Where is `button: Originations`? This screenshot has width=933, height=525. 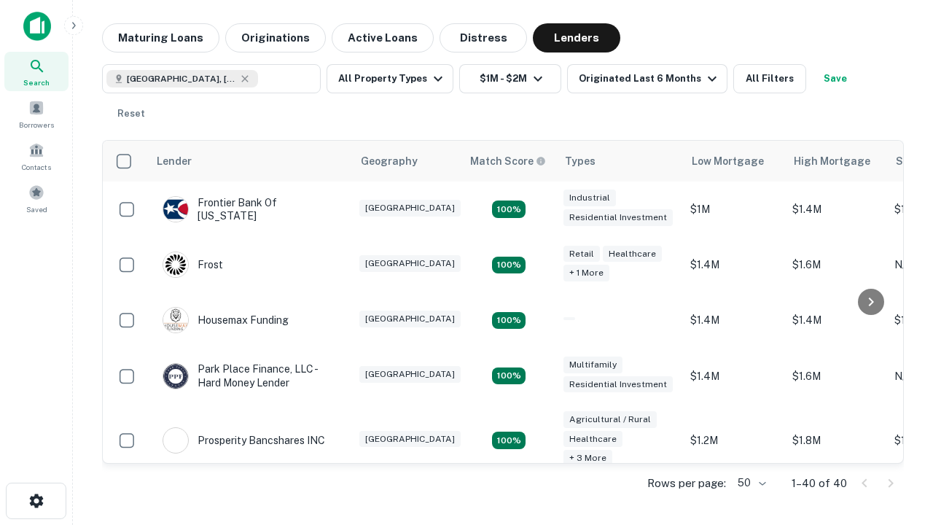
button: Originations is located at coordinates (276, 38).